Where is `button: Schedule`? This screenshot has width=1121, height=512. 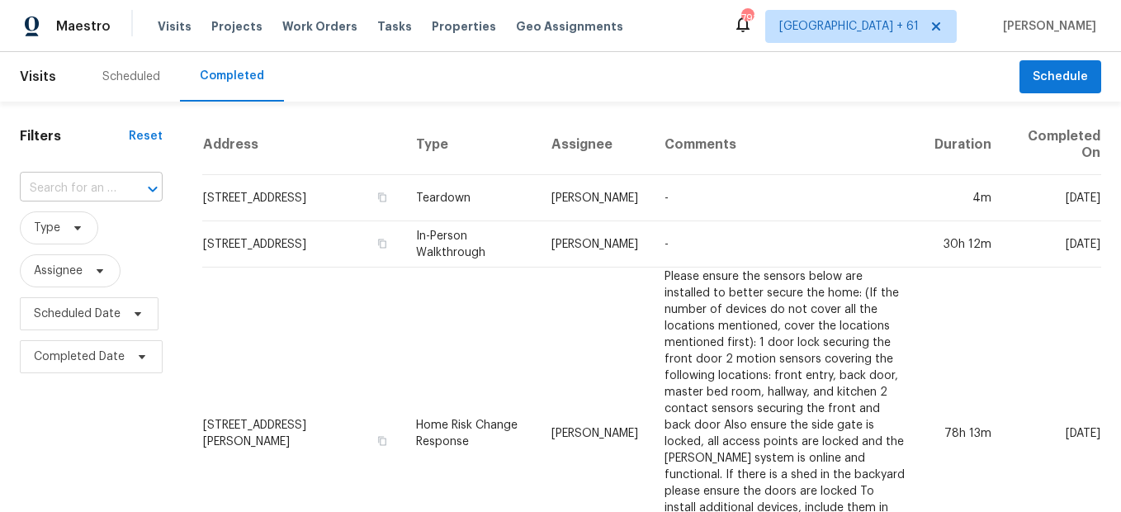 button: Schedule is located at coordinates (1060, 77).